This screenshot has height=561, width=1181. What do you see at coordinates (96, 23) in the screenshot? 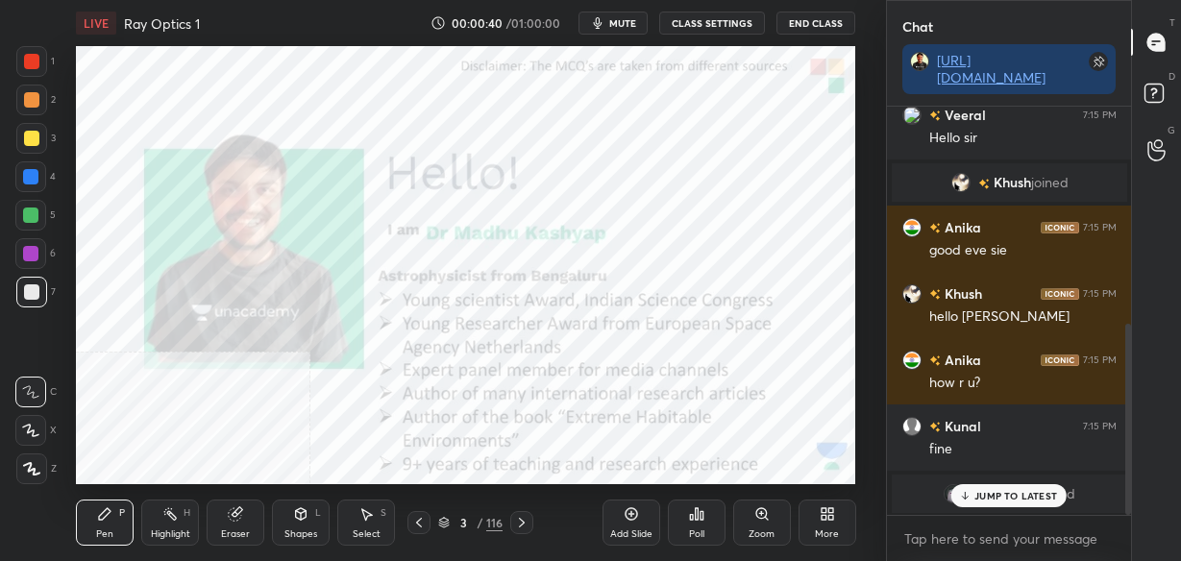
I see `div: LIVE` at bounding box center [96, 23].